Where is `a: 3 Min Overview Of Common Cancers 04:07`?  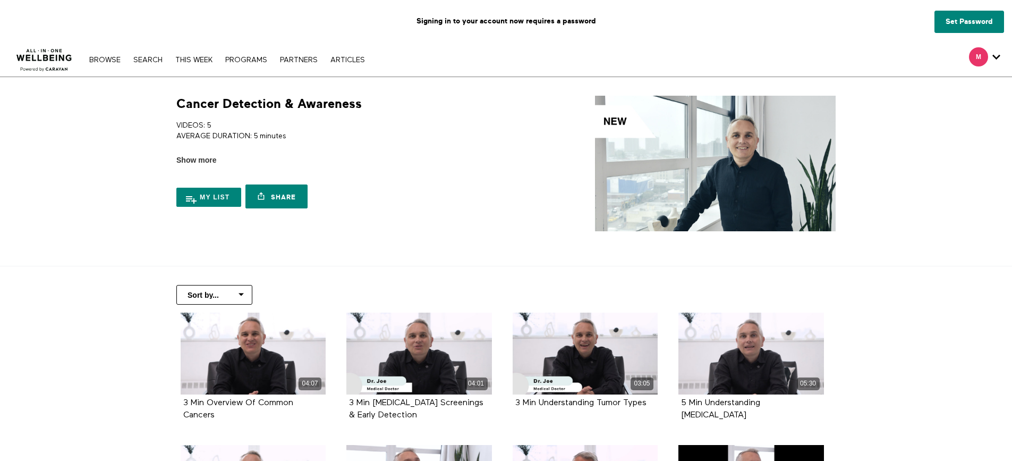
a: 3 Min Overview Of Common Cancers 04:07 is located at coordinates (253, 353).